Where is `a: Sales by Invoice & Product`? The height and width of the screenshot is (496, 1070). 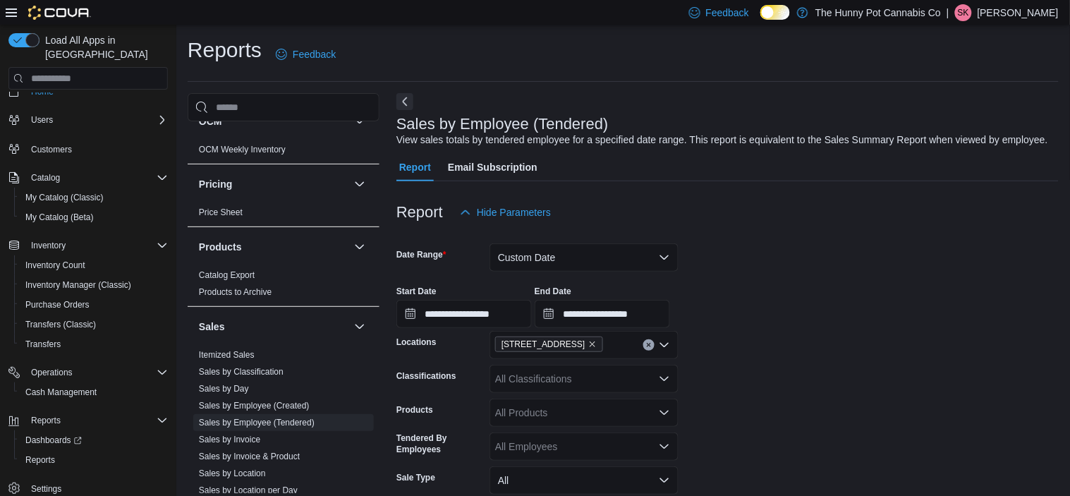 a: Sales by Invoice & Product is located at coordinates (249, 456).